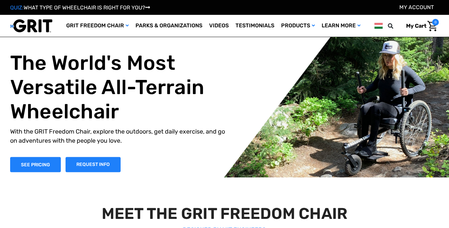 Image resolution: width=449 pixels, height=228 pixels. Describe the element at coordinates (80, 7) in the screenshot. I see `a: QUIZ:WHAT TYPE OF WHEELCHAIR IS RIGHT FOR YOU?` at that location.